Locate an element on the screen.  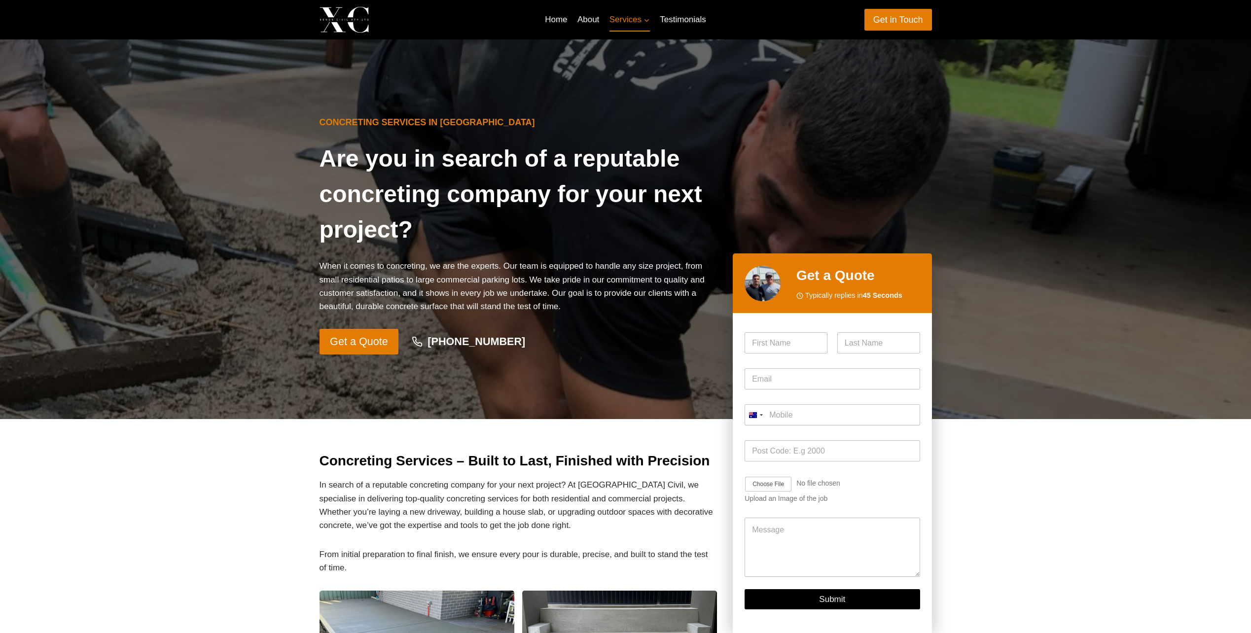
img: Xenos Civil is located at coordinates (344, 19).